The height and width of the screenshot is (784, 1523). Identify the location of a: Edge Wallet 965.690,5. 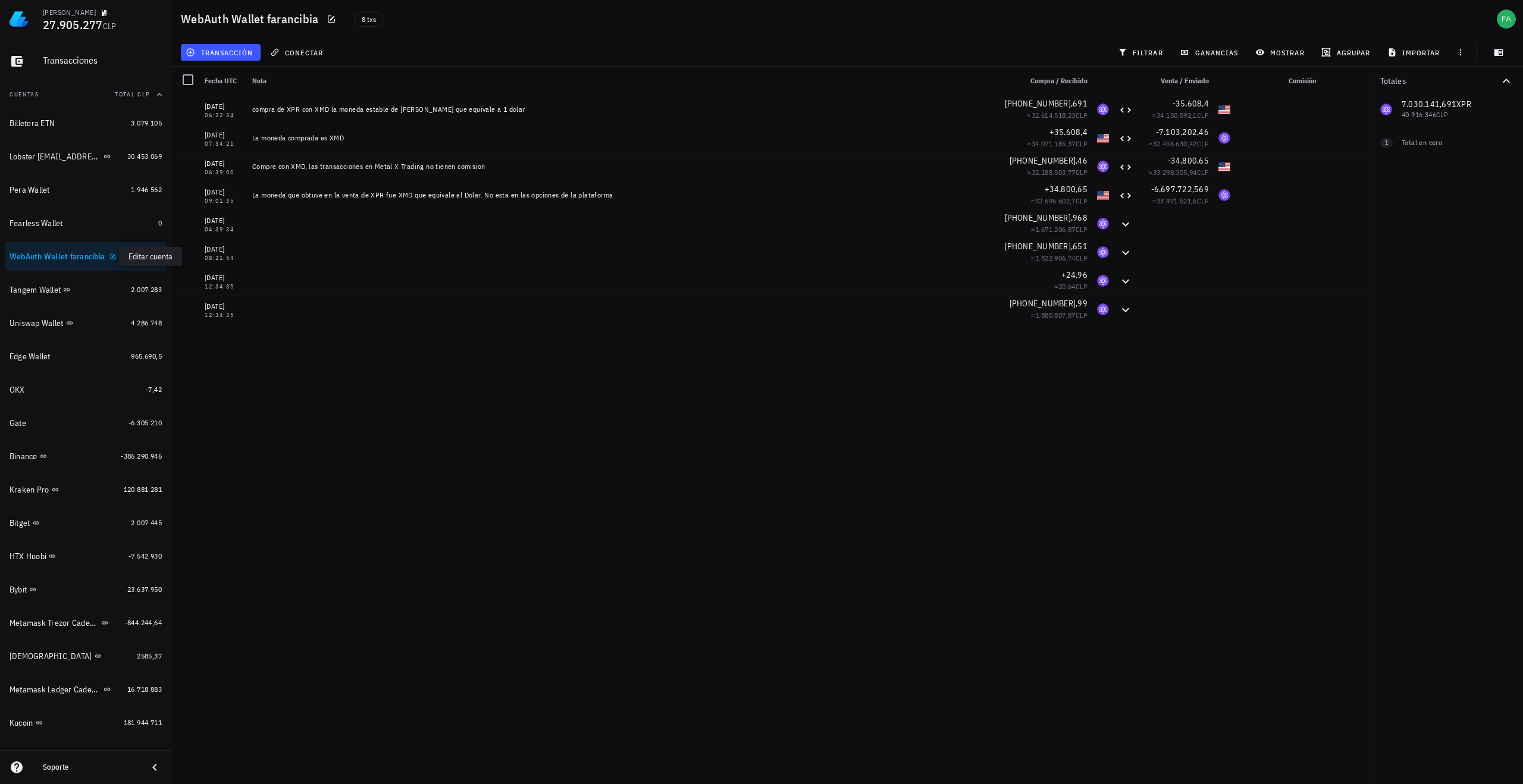
(86, 356).